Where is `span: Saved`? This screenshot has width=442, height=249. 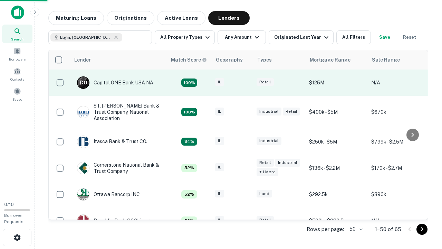
span: Saved is located at coordinates (17, 99).